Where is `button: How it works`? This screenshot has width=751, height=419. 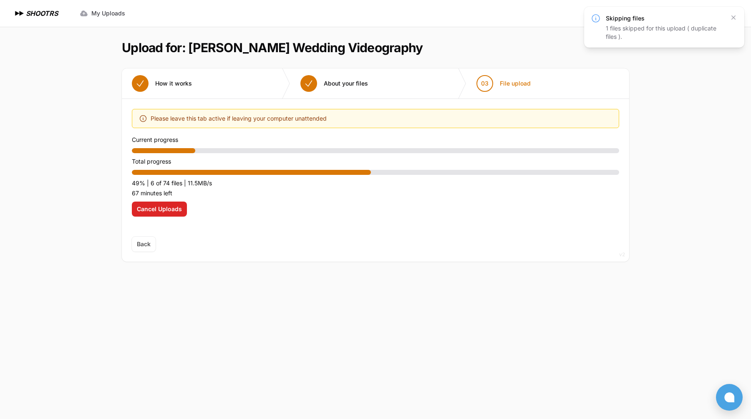 button: How it works is located at coordinates (162, 83).